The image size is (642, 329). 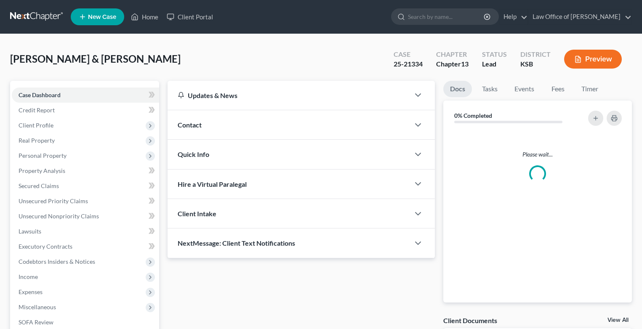 What do you see at coordinates (37, 307) in the screenshot?
I see `span: Miscellaneous` at bounding box center [37, 307].